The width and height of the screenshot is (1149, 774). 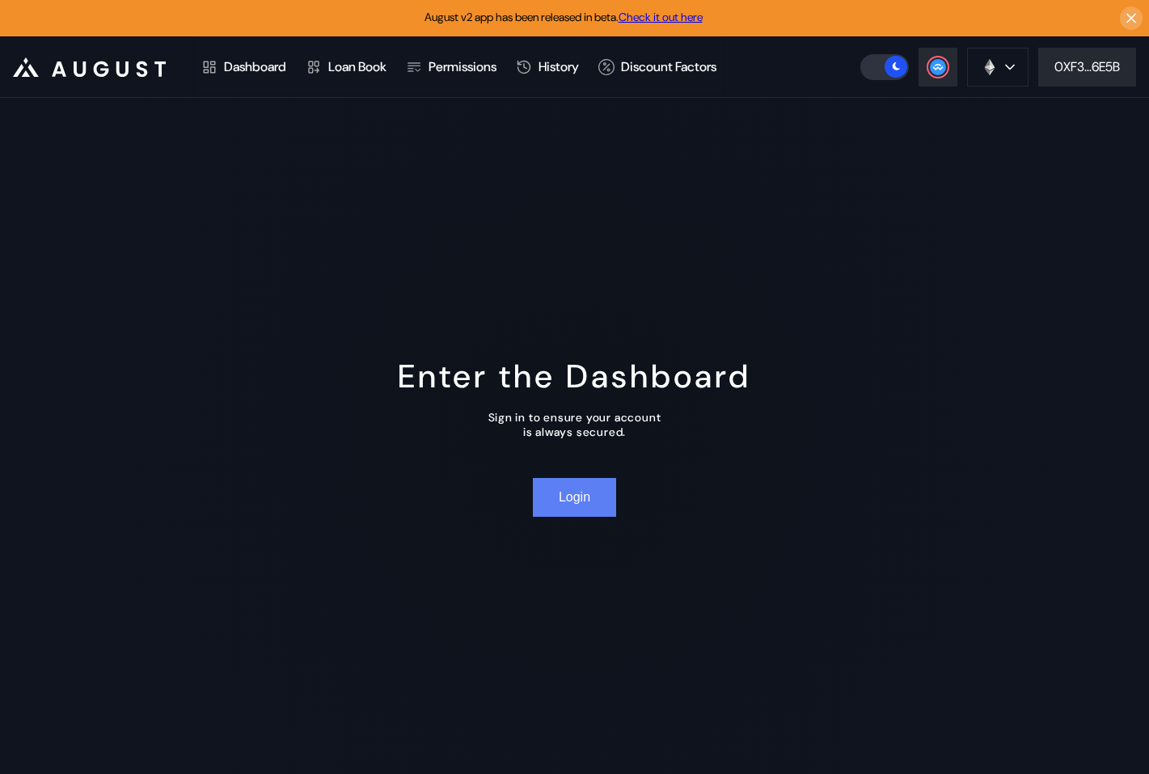 What do you see at coordinates (451, 67) in the screenshot?
I see `a: Permissions` at bounding box center [451, 67].